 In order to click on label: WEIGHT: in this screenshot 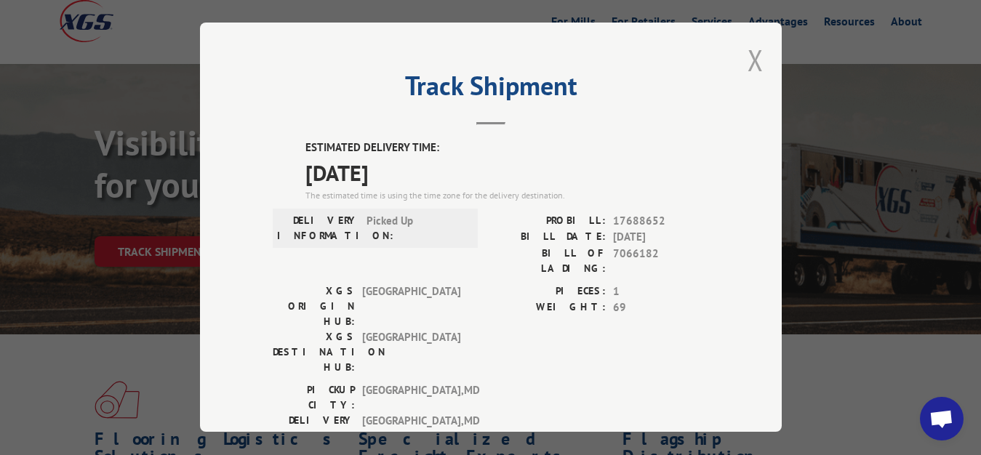, I will do `click(548, 308)`.